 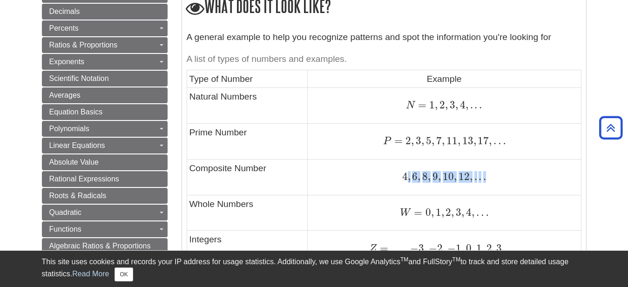 What do you see at coordinates (247, 106) in the screenshot?
I see `td: Natural Numbers` at bounding box center [247, 106].